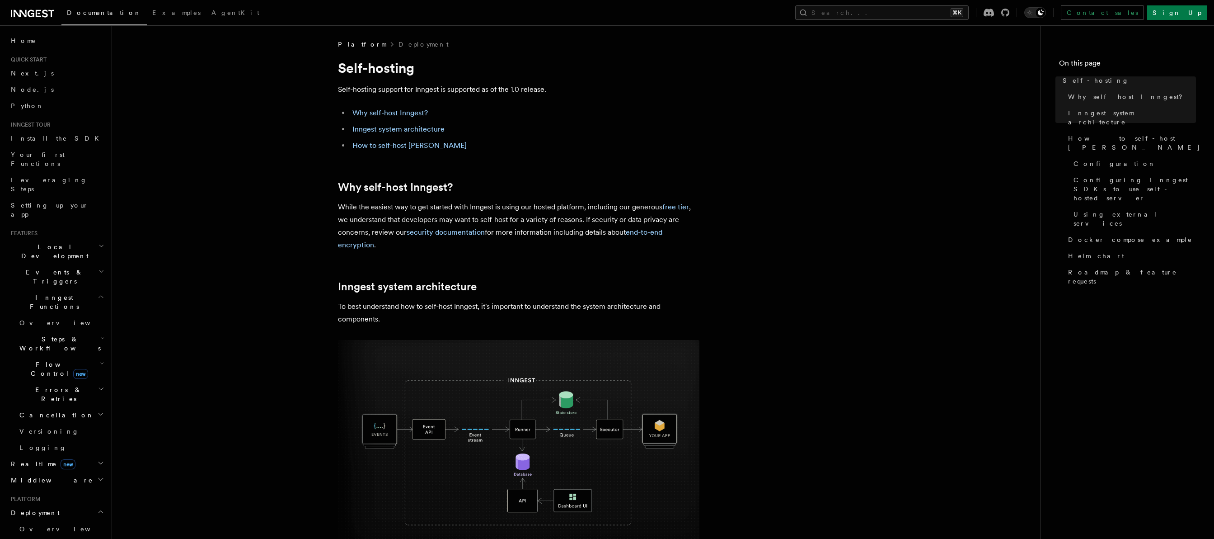  What do you see at coordinates (61, 431) in the screenshot?
I see `a: Versioning` at bounding box center [61, 431].